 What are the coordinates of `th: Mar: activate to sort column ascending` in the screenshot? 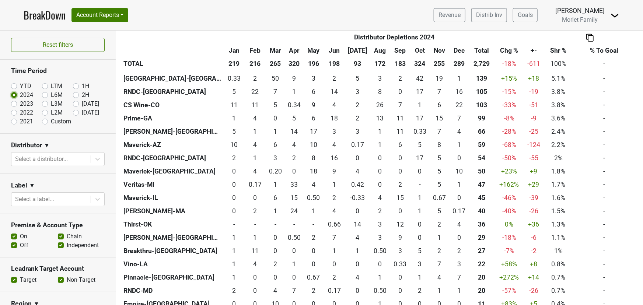 It's located at (275, 50).